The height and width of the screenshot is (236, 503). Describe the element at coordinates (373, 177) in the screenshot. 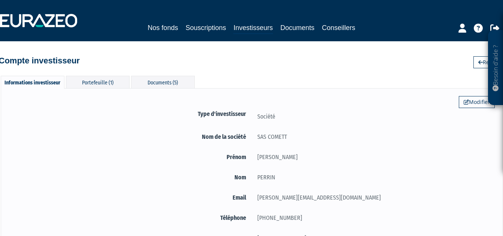

I see `div: PERRIN` at that location.